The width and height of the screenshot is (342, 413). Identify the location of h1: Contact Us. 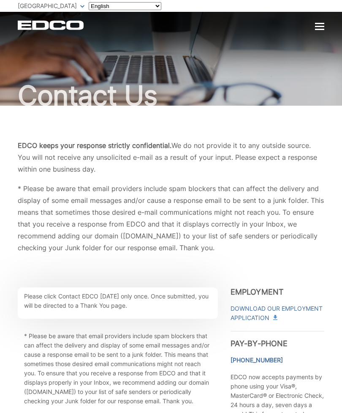
(171, 96).